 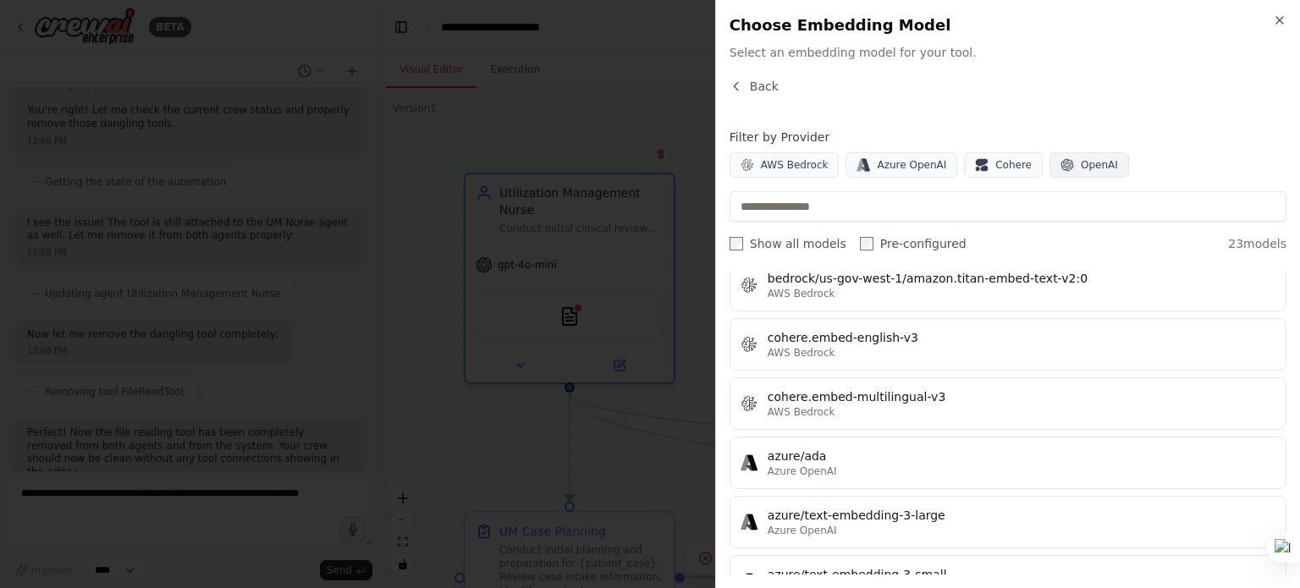 What do you see at coordinates (1008, 52) in the screenshot?
I see `span: Select an embedding model for your tool.` at bounding box center [1008, 52].